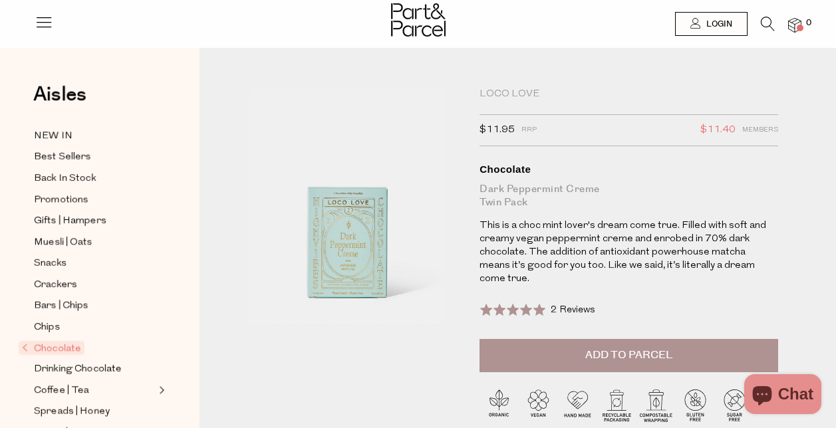  Describe the element at coordinates (94, 136) in the screenshot. I see `a: NEW IN` at that location.